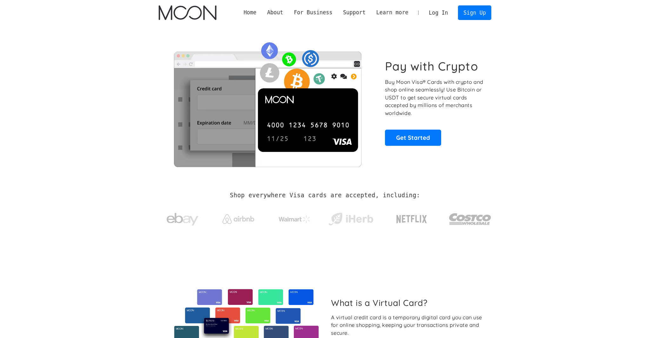  Describe the element at coordinates (409, 325) in the screenshot. I see `div: A virtual credit card is a temporary digital card you can use for online shopping, keeping your t...` at that location.